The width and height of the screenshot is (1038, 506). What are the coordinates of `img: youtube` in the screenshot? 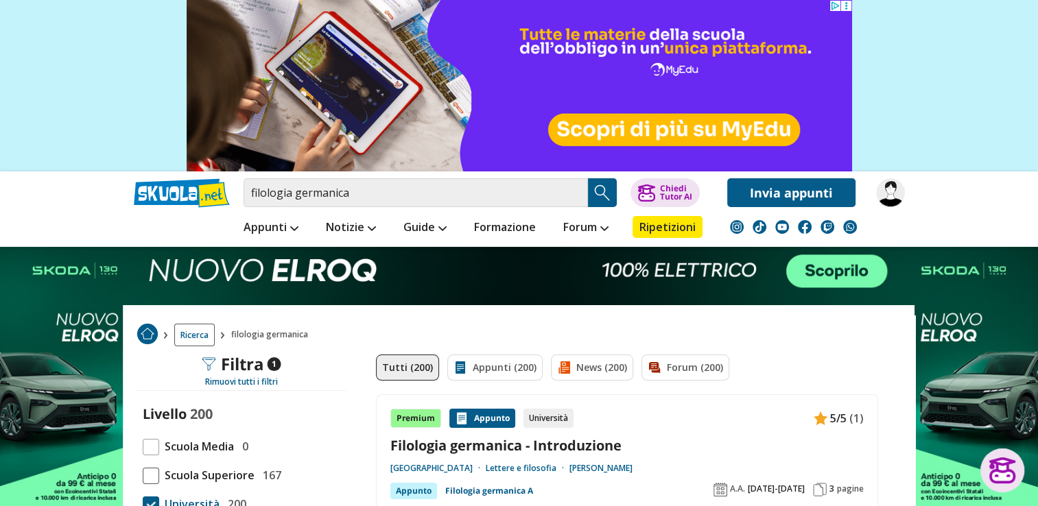 It's located at (782, 227).